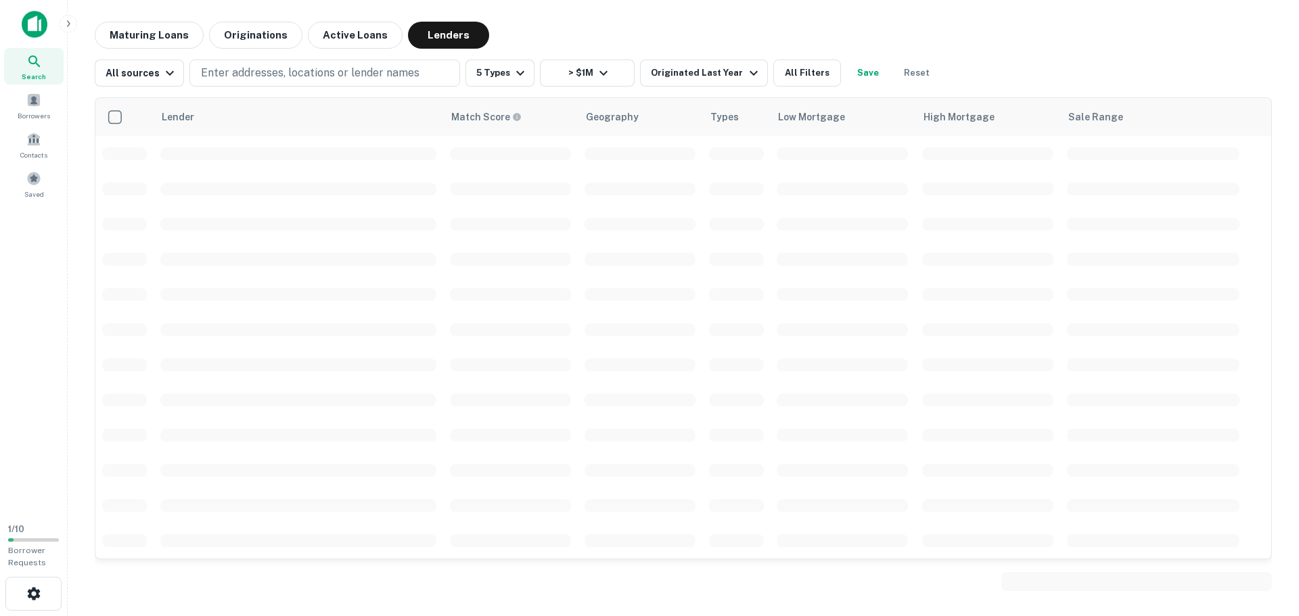  Describe the element at coordinates (1095, 117) in the screenshot. I see `div: Sale Range` at that location.